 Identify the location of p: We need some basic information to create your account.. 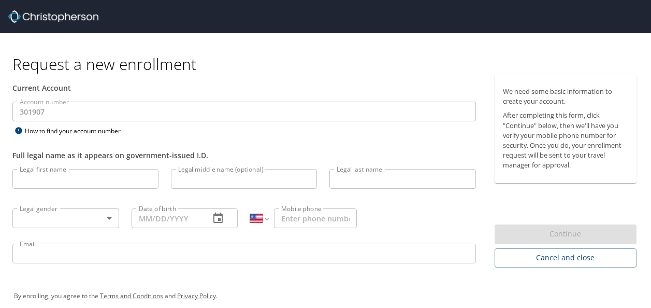
(566, 96).